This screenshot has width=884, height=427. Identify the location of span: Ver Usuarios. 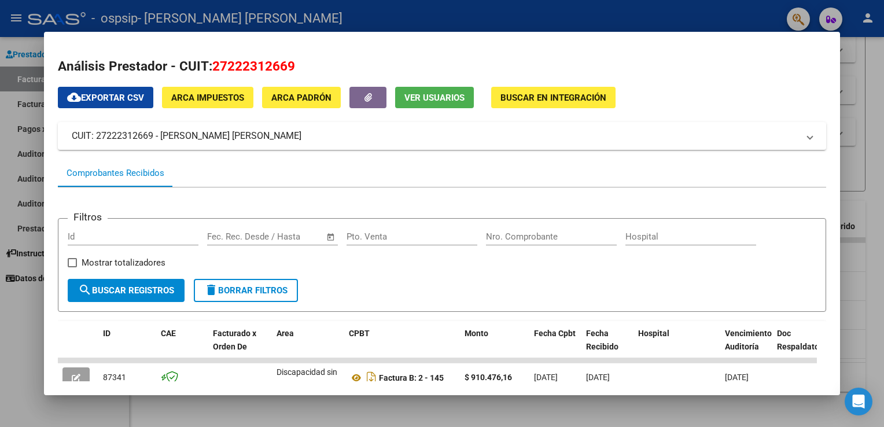
(434, 98).